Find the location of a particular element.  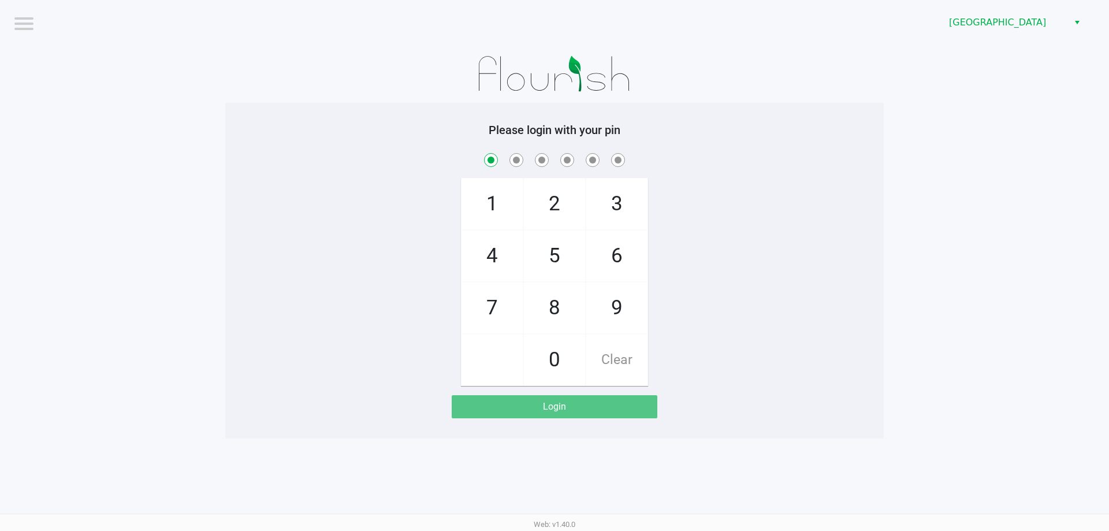

h5: Please login with your pin is located at coordinates (554, 130).